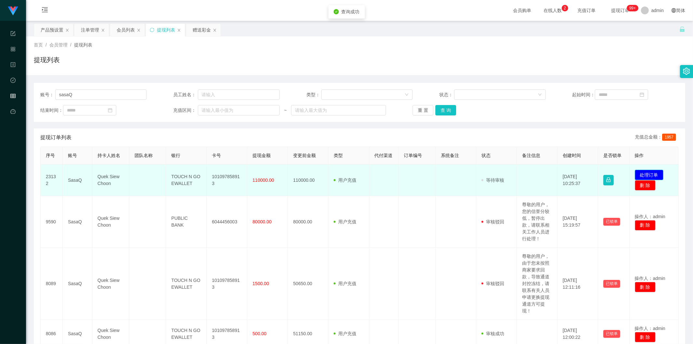 This screenshot has height=344, width=693. What do you see at coordinates (239, 110) in the screenshot?
I see `input: 请输入最小值为` at bounding box center [239, 110].